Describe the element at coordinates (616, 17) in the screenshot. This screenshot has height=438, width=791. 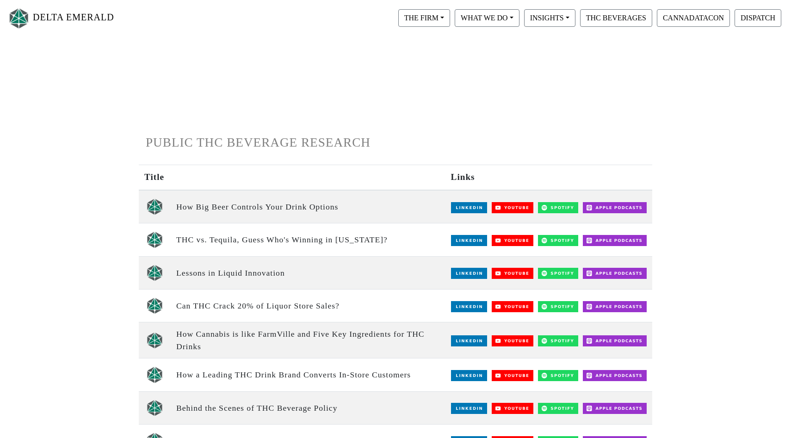
I see `a: THC BEVERAGES` at that location.